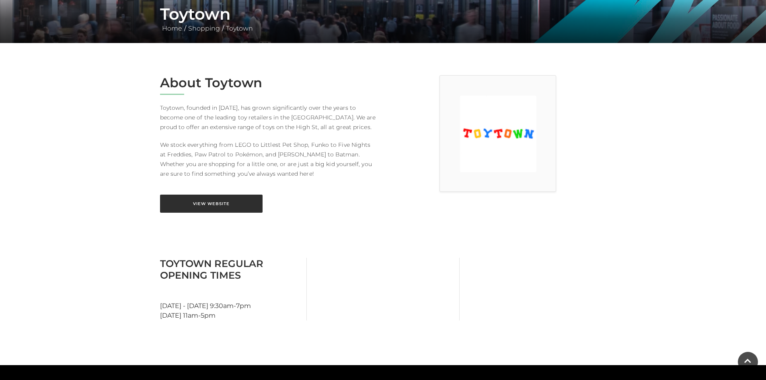 The image size is (766, 380). What do you see at coordinates (172, 28) in the screenshot?
I see `a: Home` at bounding box center [172, 28].